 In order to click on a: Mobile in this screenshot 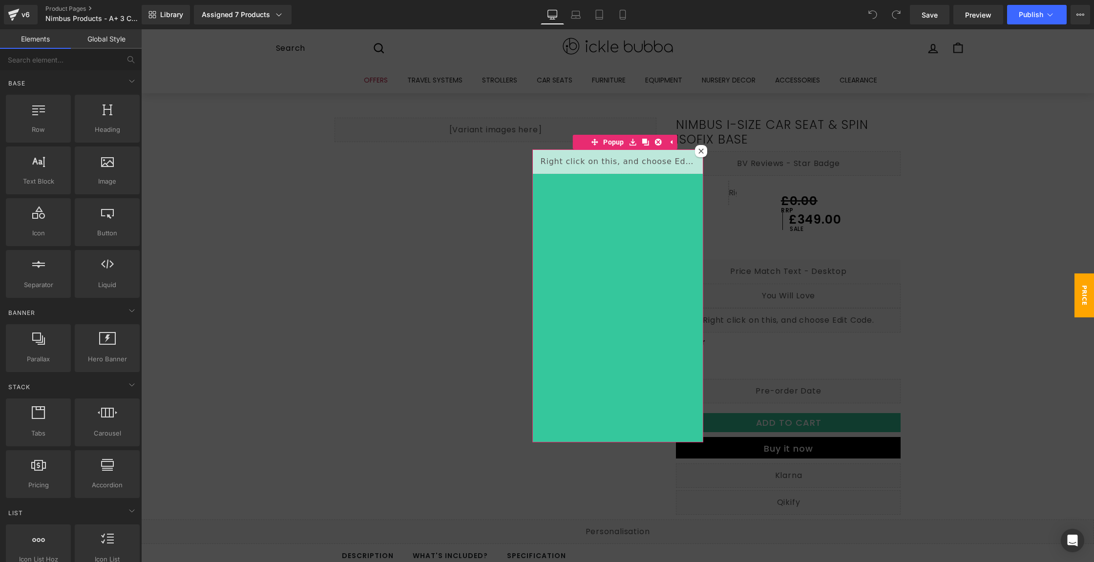, I will do `click(623, 15)`.